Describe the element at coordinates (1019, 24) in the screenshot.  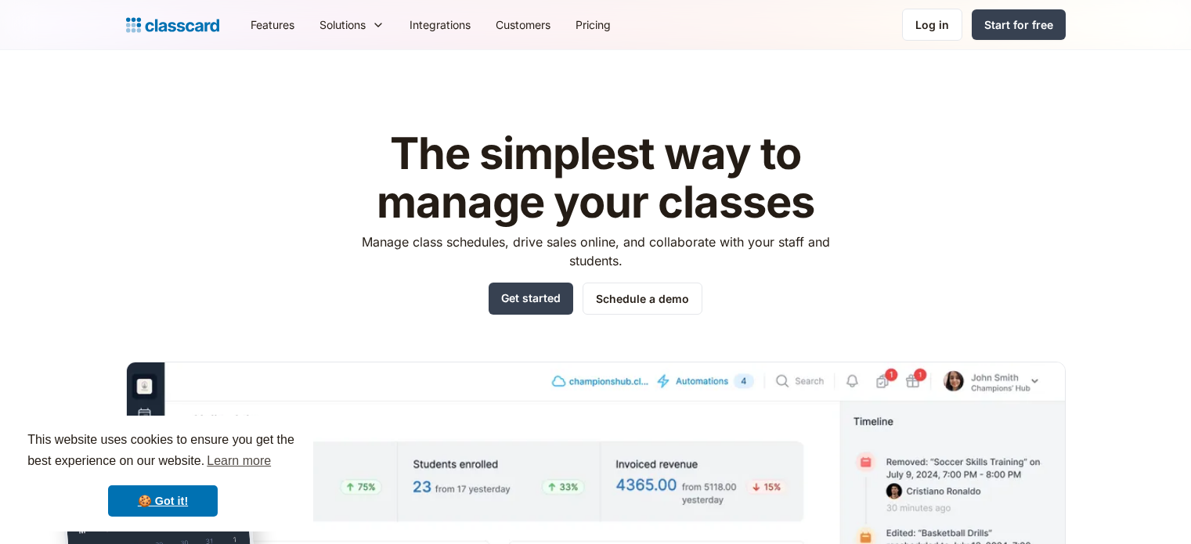
I see `div: Start for free` at that location.